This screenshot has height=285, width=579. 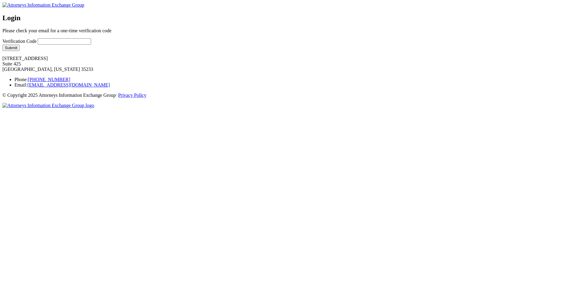 I want to click on h2: Login, so click(x=289, y=18).